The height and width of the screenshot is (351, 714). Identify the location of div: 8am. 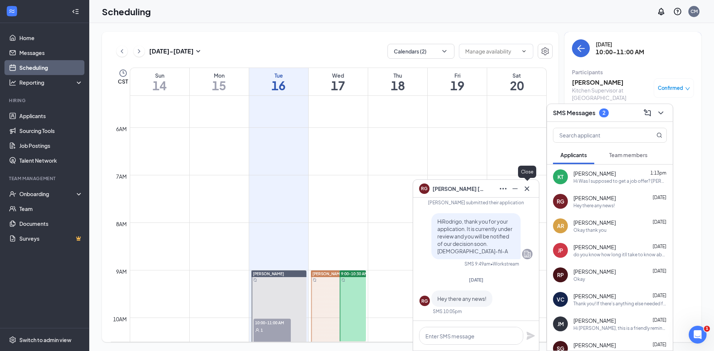
(121, 224).